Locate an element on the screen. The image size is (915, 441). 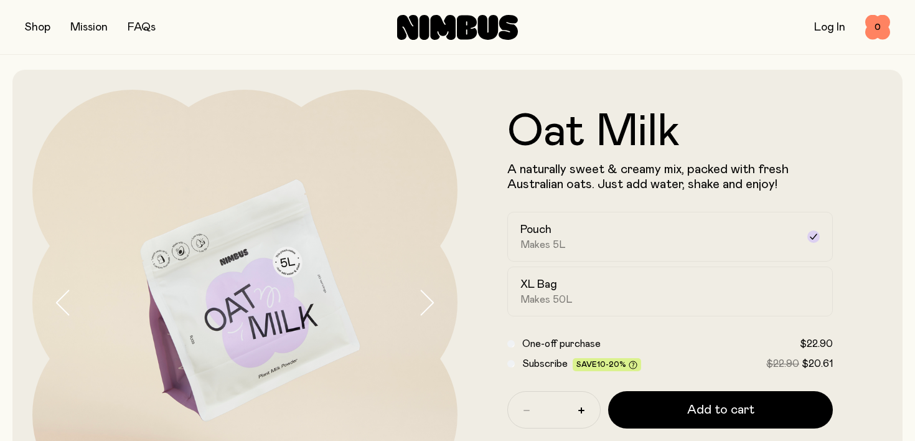
button: 0 is located at coordinates (878, 27).